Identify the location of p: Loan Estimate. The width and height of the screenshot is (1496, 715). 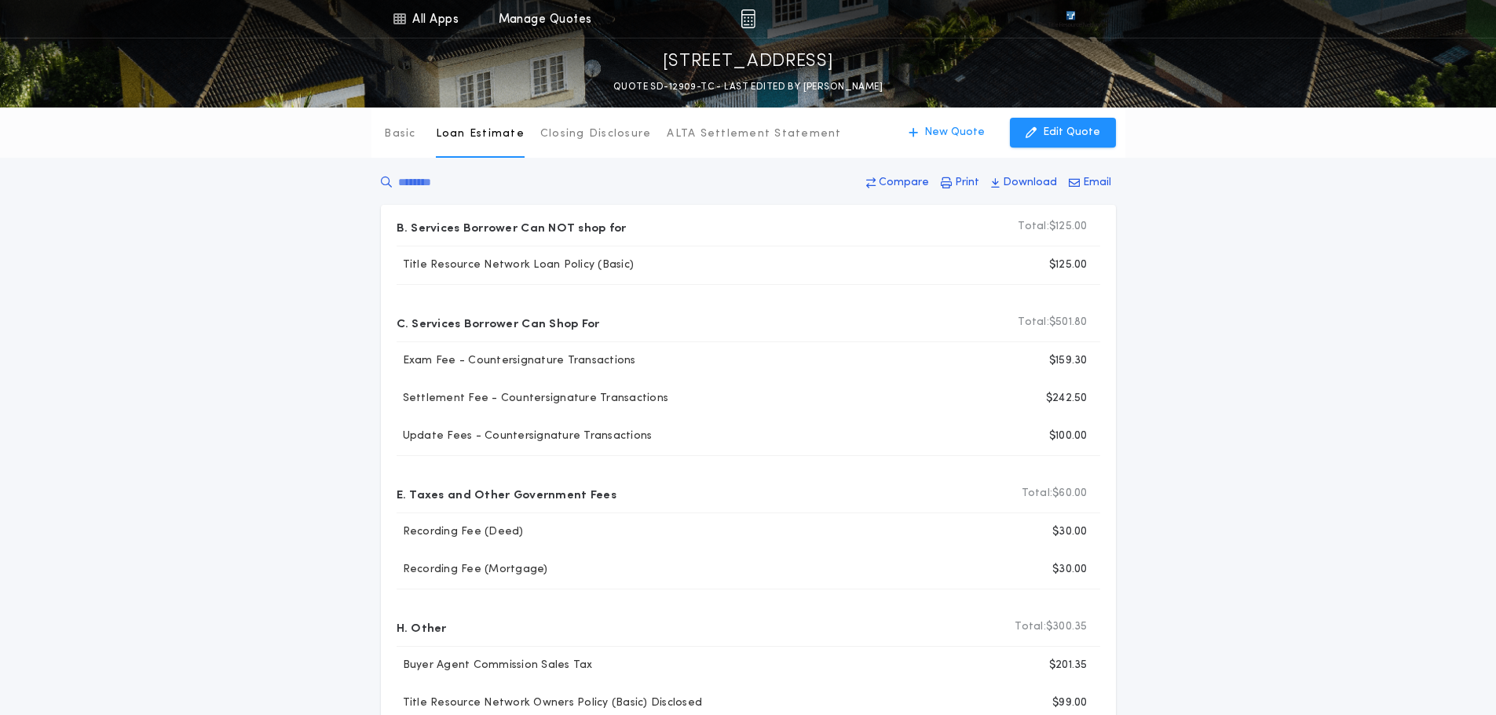
(480, 134).